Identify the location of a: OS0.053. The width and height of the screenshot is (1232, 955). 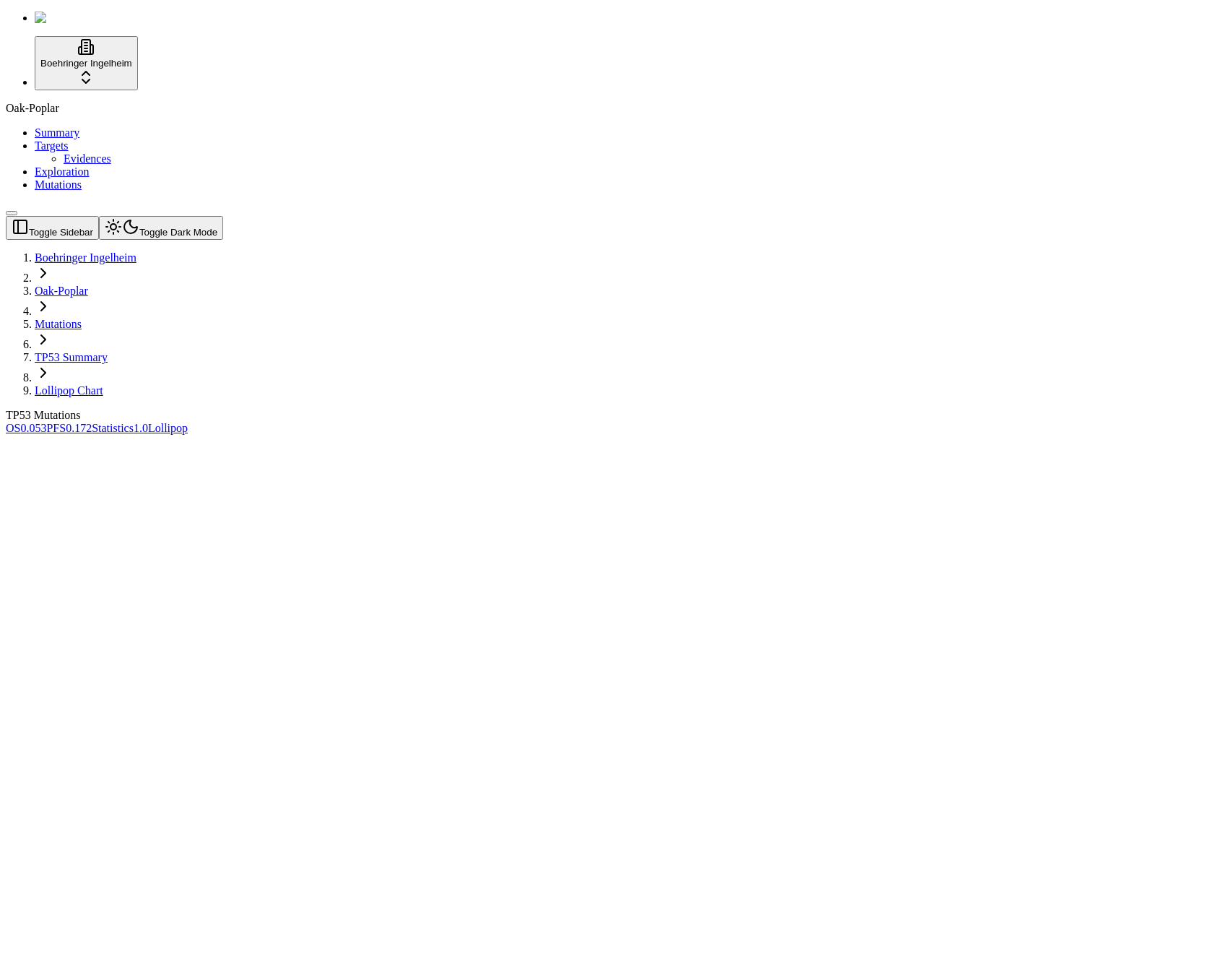
(26, 427).